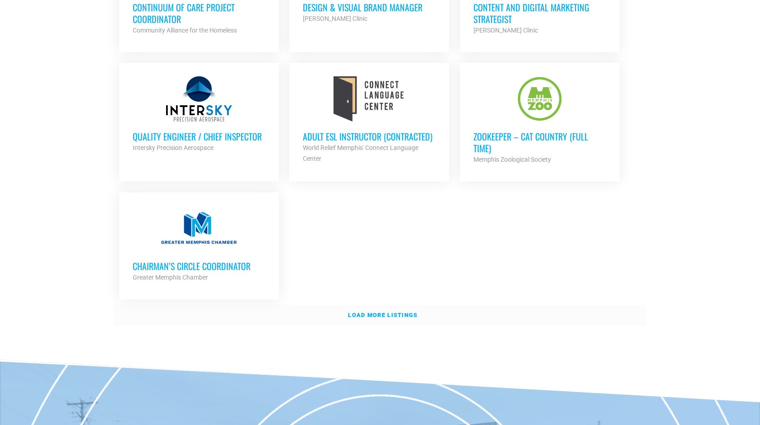 Image resolution: width=760 pixels, height=425 pixels. I want to click on strong: Community Alliance for the Homeless, so click(185, 30).